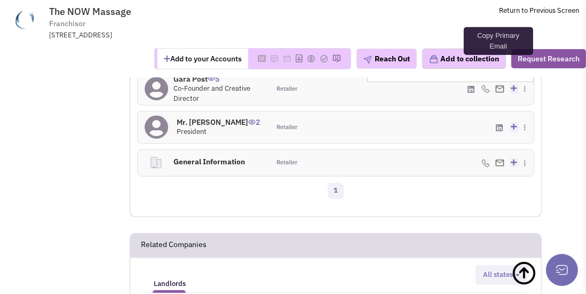 The width and height of the screenshot is (586, 294). I want to click on span: All states, so click(498, 274).